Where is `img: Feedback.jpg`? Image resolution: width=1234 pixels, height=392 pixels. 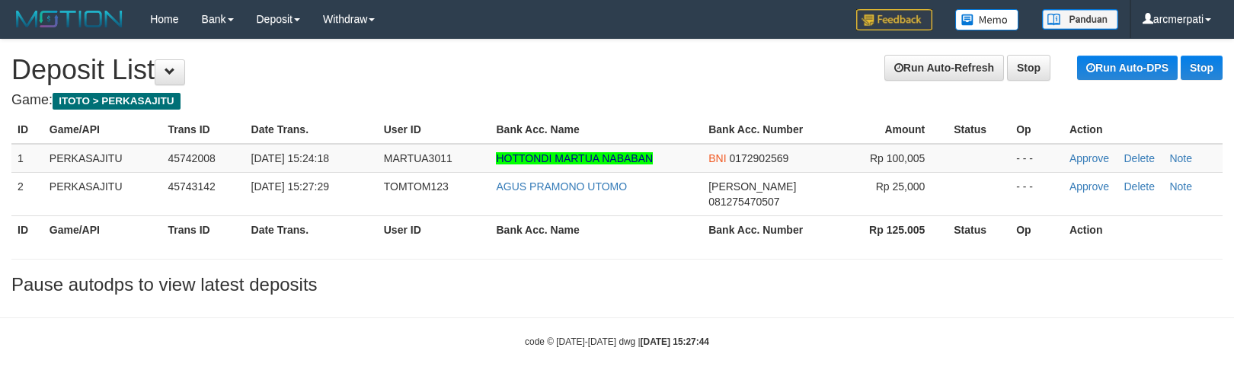
img: Feedback.jpg is located at coordinates (895, 20).